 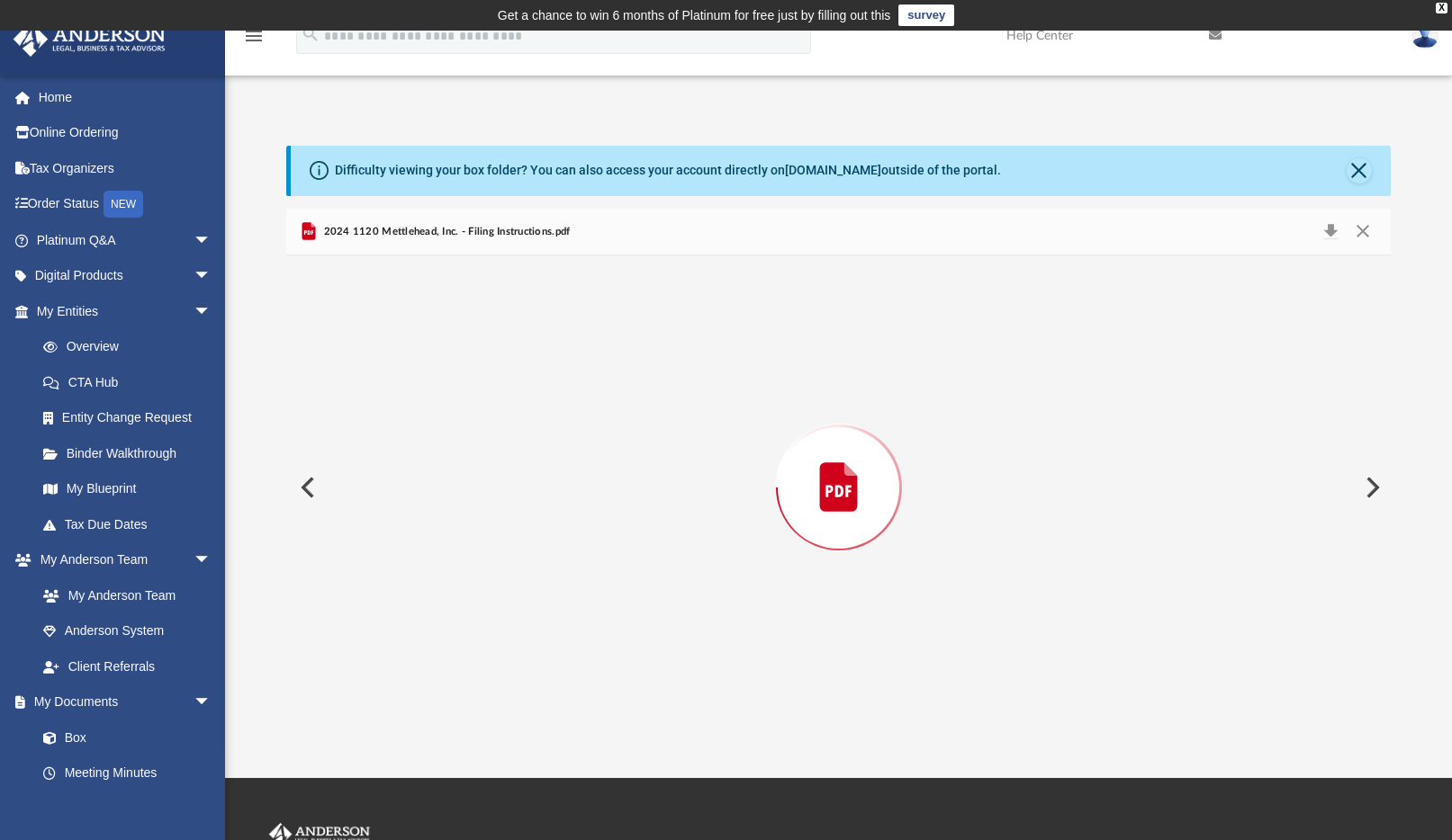 What do you see at coordinates (126, 133) in the screenshot?
I see `a: Online Ordering` at bounding box center [126, 133].